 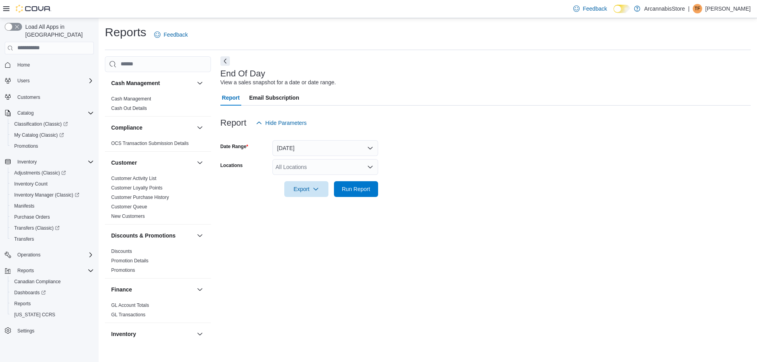 What do you see at coordinates (356, 189) in the screenshot?
I see `span: Run Report` at bounding box center [356, 189].